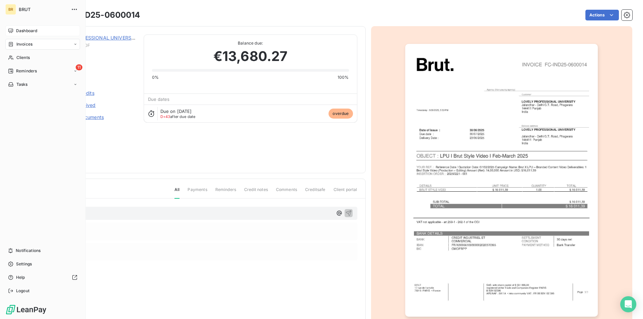 The height and width of the screenshot is (319, 643). I want to click on span: Client portal, so click(345, 192).